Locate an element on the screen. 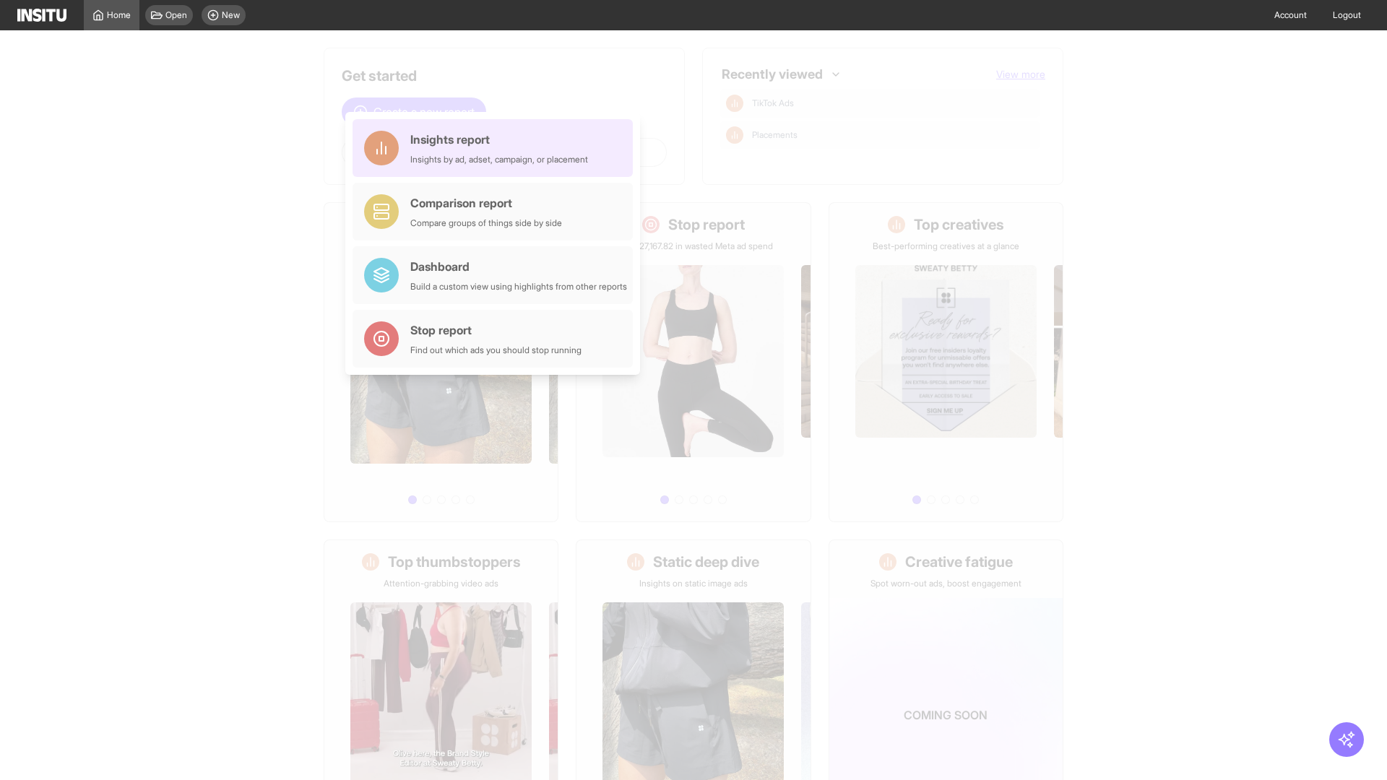 The image size is (1387, 780). span: New is located at coordinates (230, 15).